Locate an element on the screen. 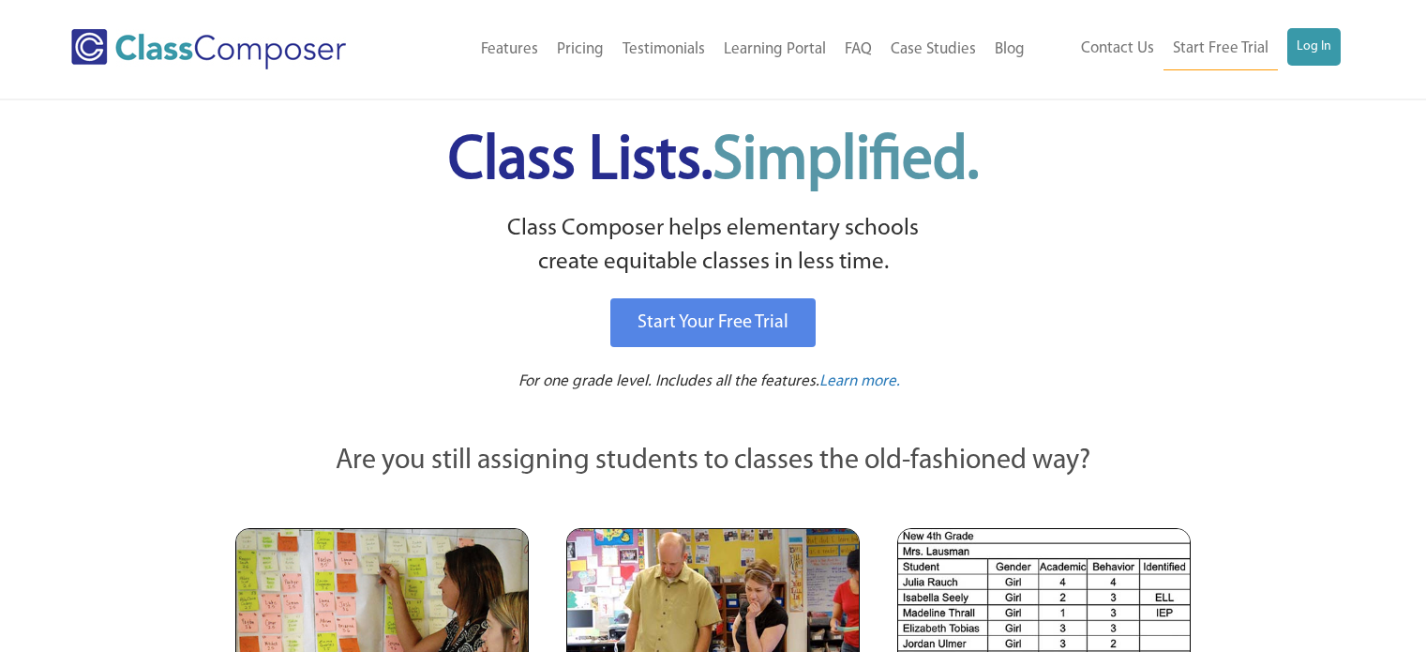 This screenshot has width=1426, height=652. a: Log In is located at coordinates (1314, 47).